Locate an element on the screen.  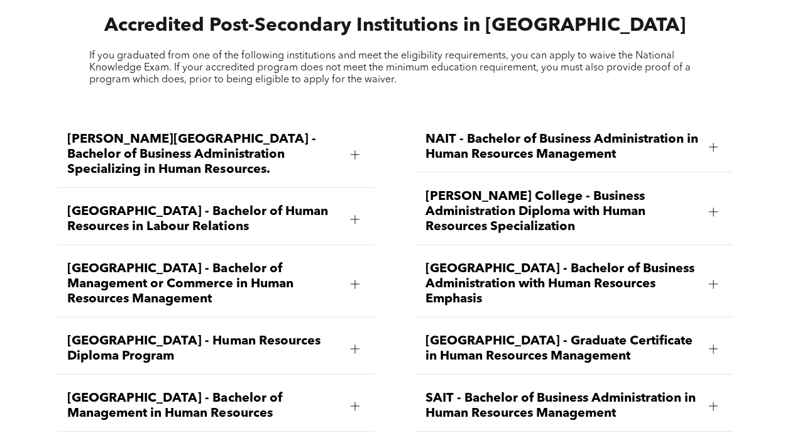
span: If you graduated from one of the following institutions and meet the eligibility requirements, yo... is located at coordinates (390, 68).